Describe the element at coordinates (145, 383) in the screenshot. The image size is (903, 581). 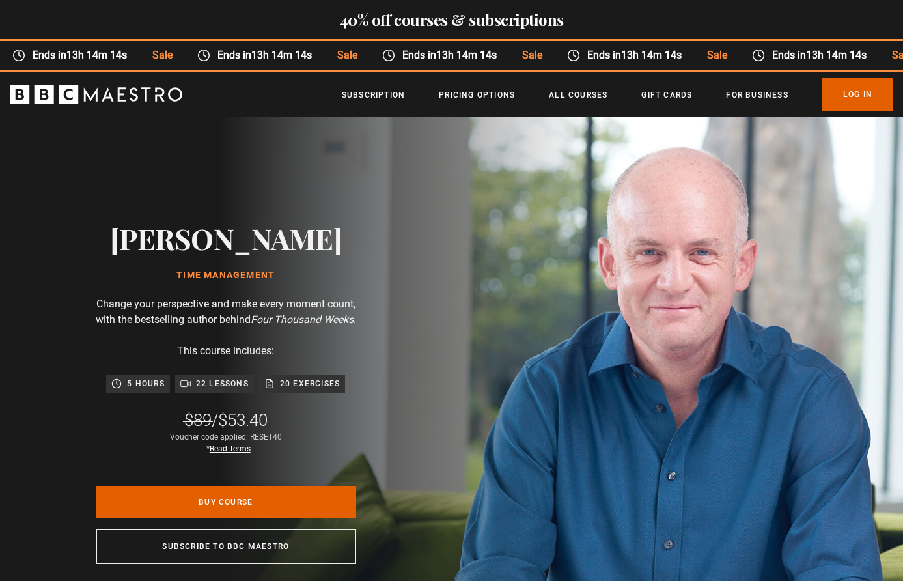
I see `p: 5 hours` at that location.